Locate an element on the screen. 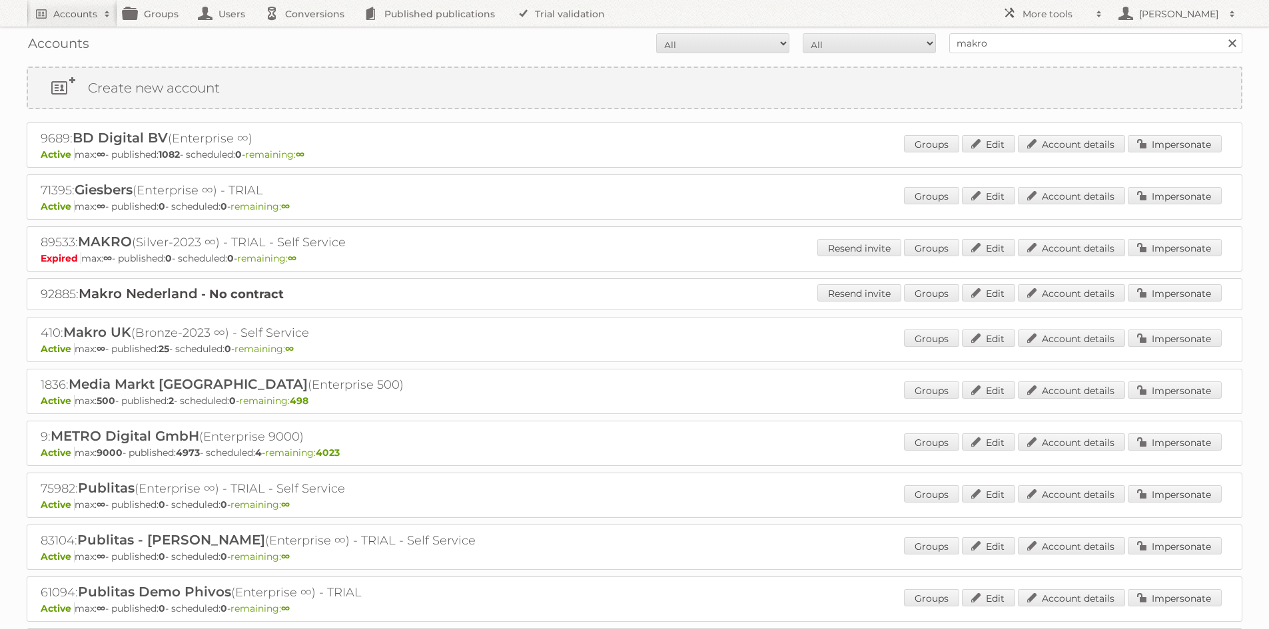 This screenshot has height=629, width=1269. strong: 1082 is located at coordinates (169, 154).